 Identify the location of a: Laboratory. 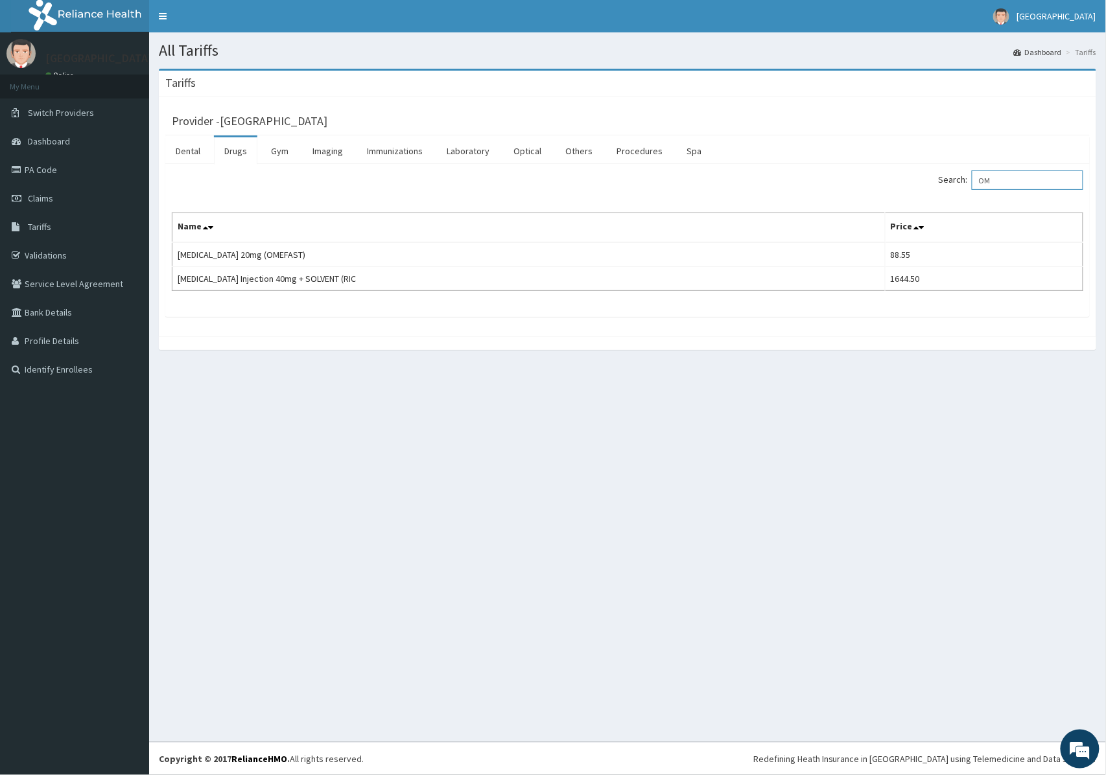
(468, 151).